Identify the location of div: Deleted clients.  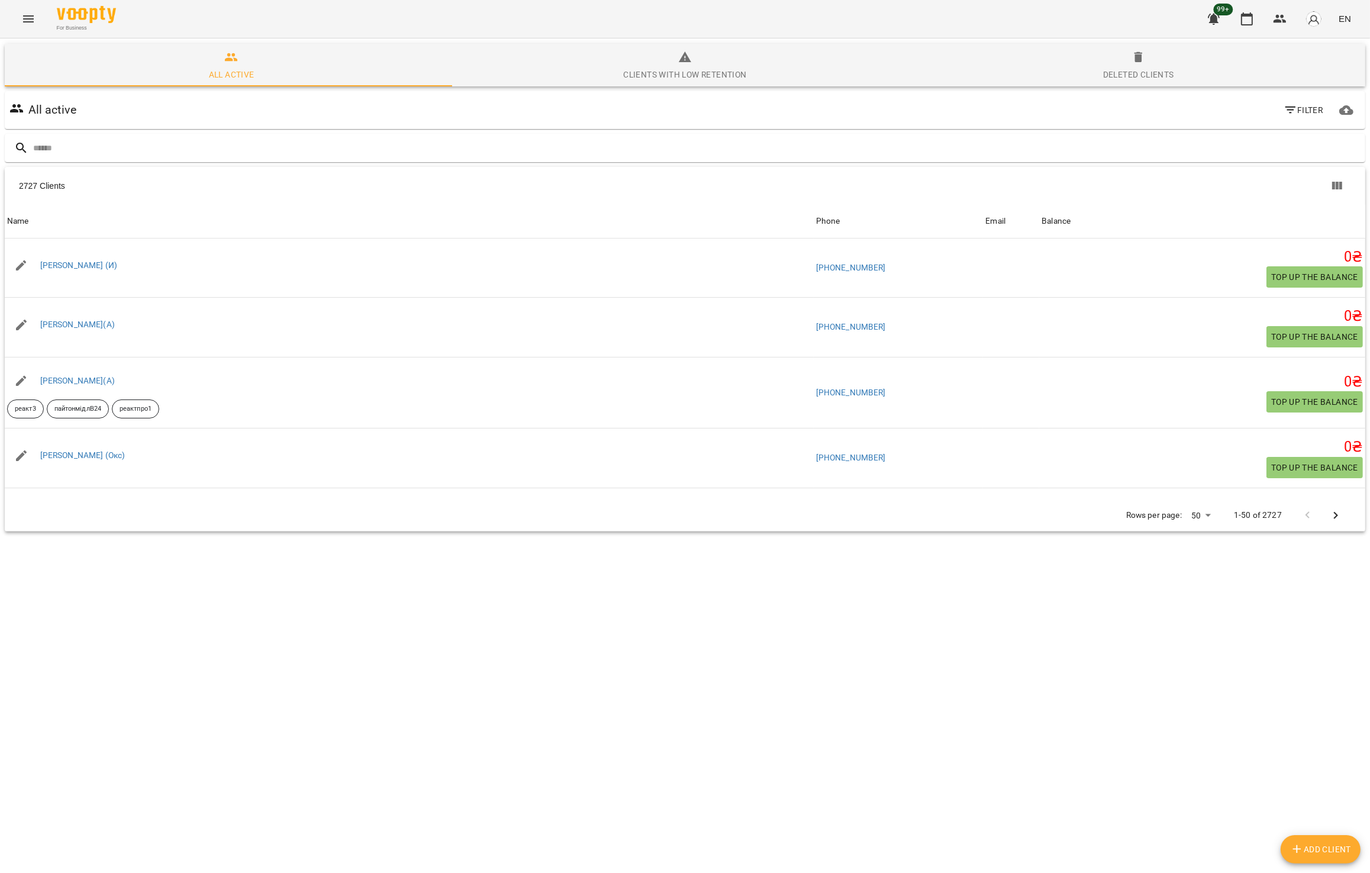
(1139, 75).